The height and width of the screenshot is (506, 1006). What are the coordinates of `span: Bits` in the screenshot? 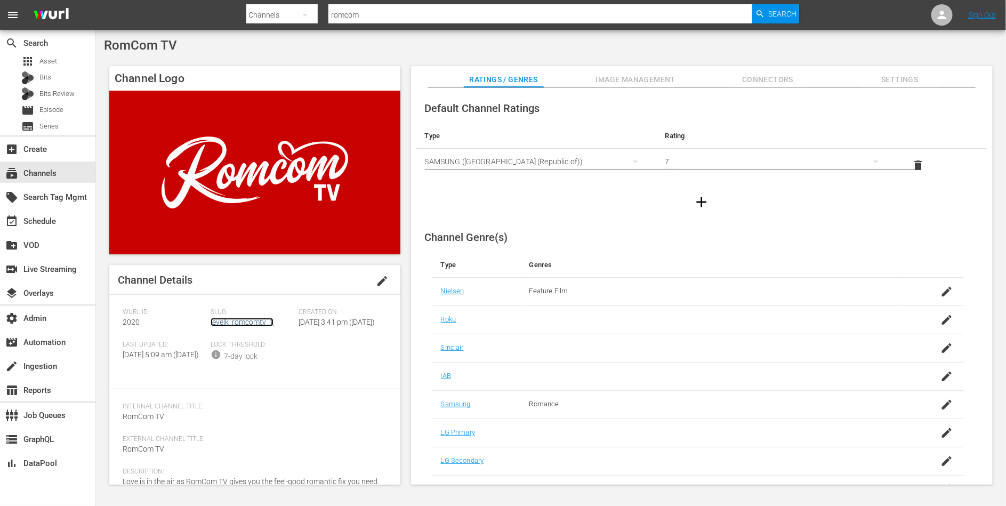 It's located at (45, 77).